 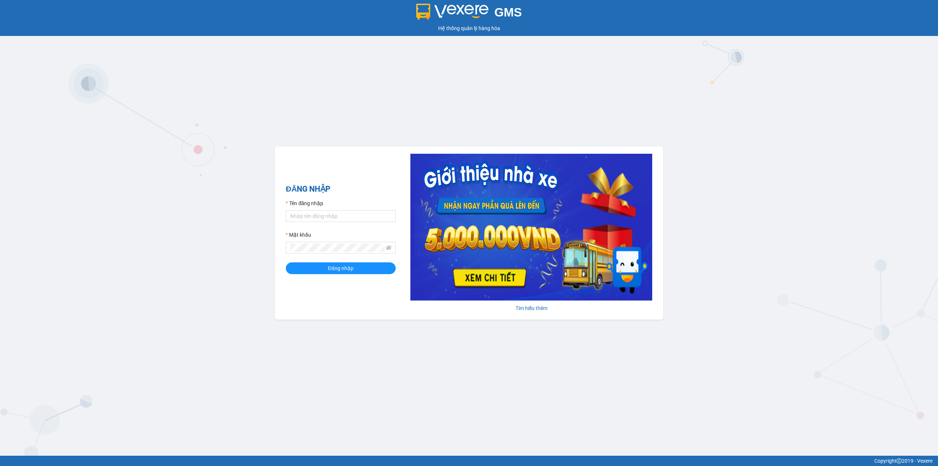 What do you see at coordinates (338, 247) in the screenshot?
I see `input: Mật khẩu` at bounding box center [338, 247].